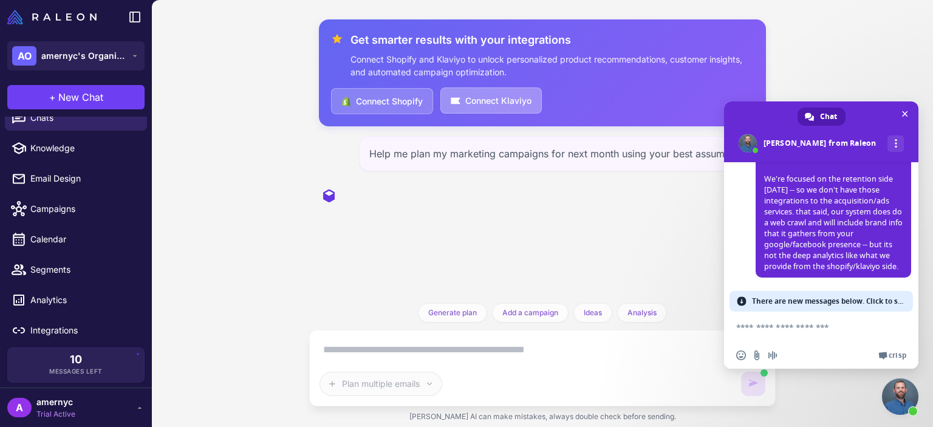  What do you see at coordinates (829, 301) in the screenshot?
I see `span: There are new messages below. Click to see.` at bounding box center [829, 301].